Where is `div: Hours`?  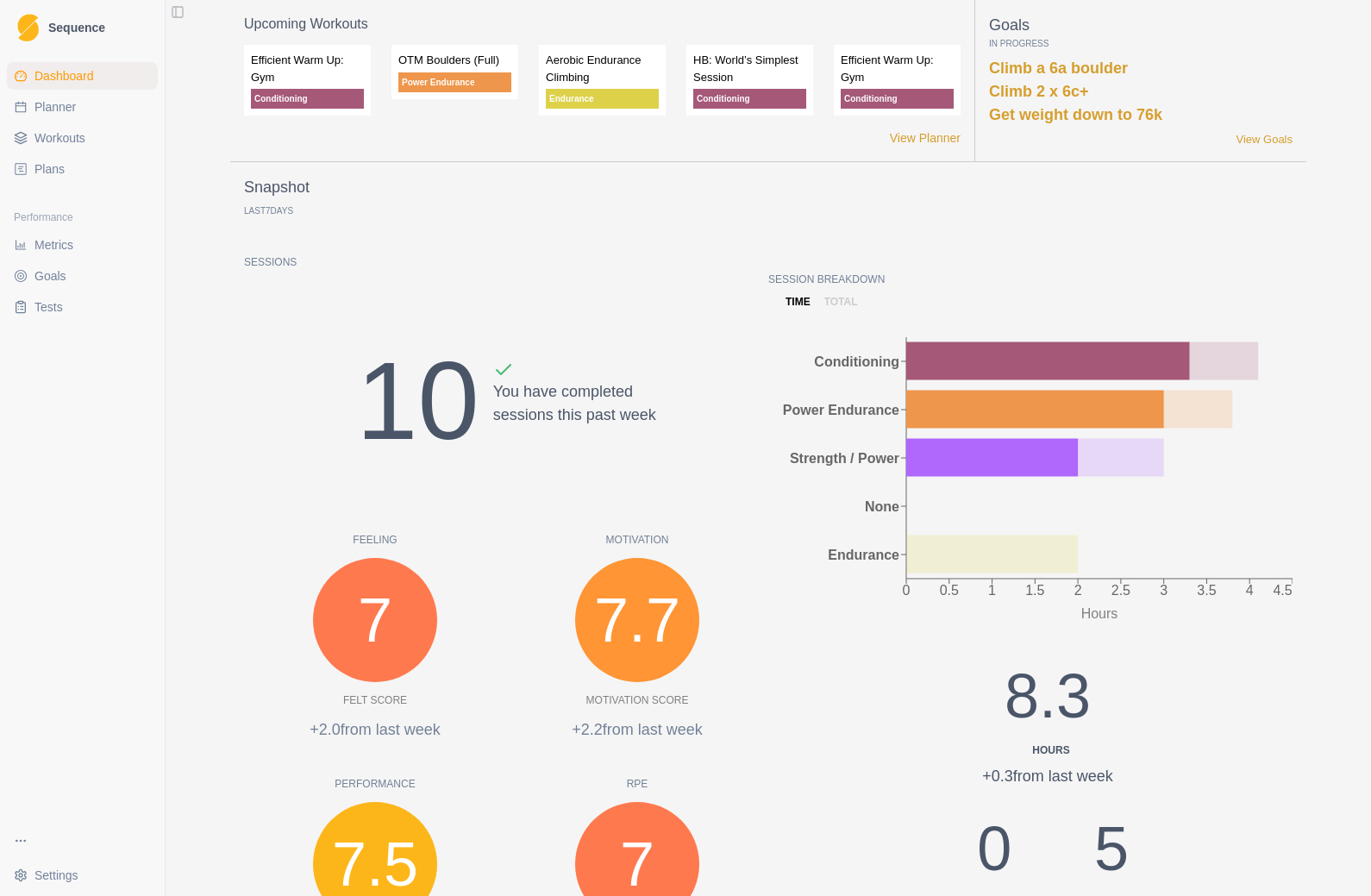 div: Hours is located at coordinates (1051, 750).